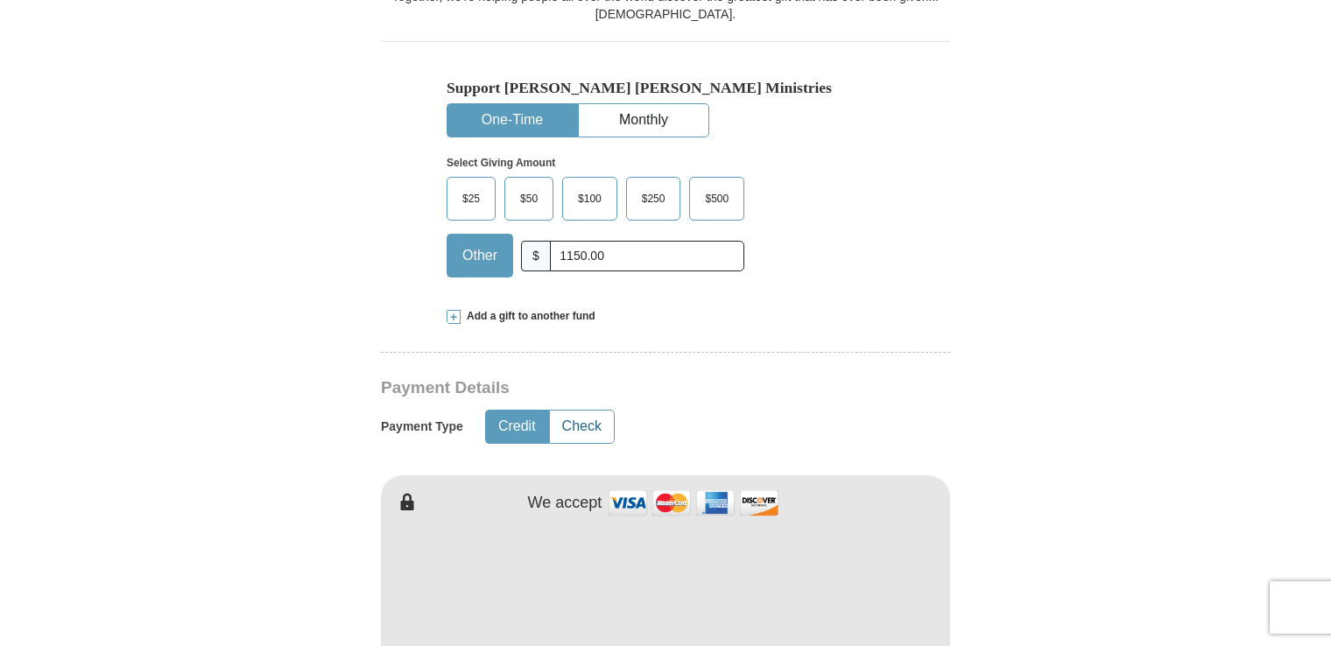 The height and width of the screenshot is (646, 1331). I want to click on span: Other, so click(480, 256).